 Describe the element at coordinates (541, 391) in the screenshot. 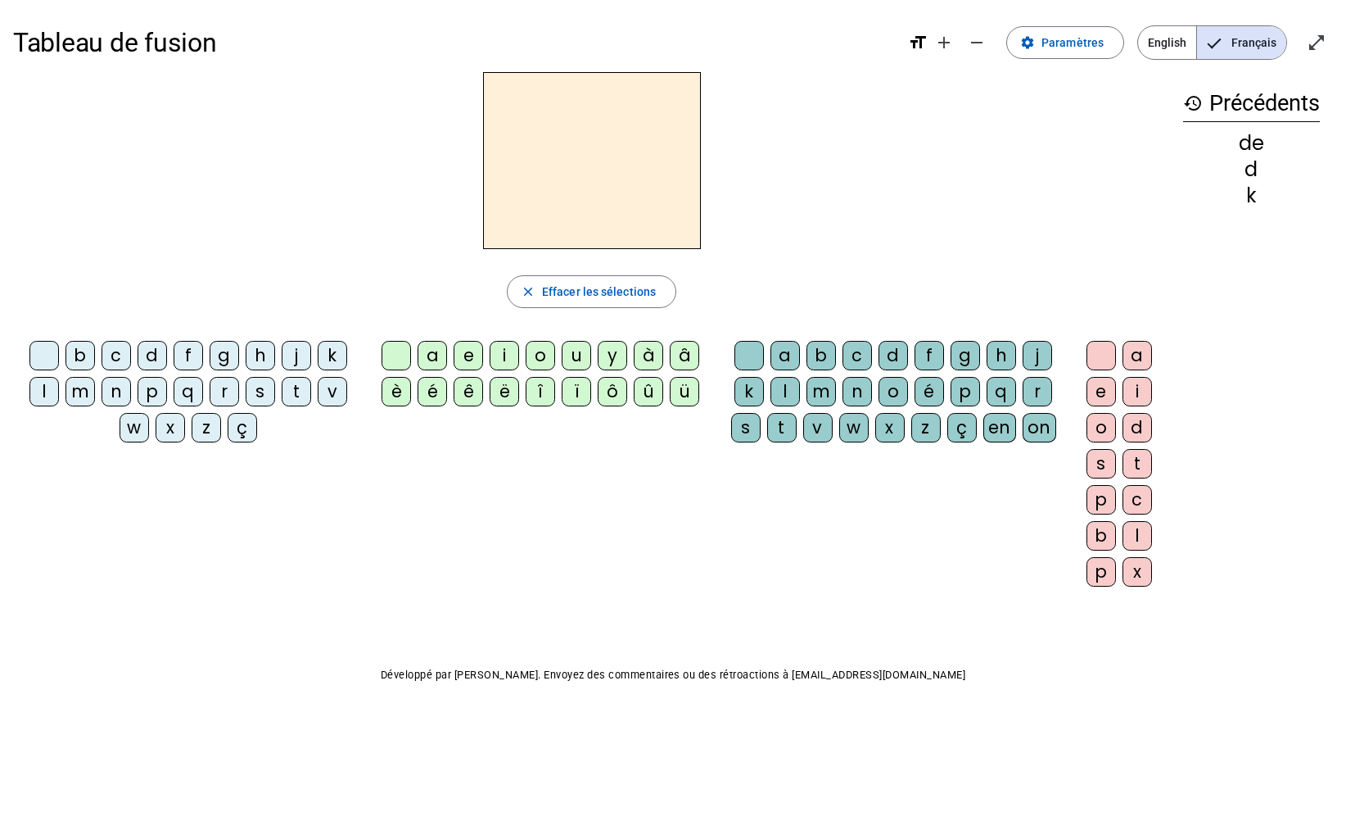

I see `div: î` at that location.